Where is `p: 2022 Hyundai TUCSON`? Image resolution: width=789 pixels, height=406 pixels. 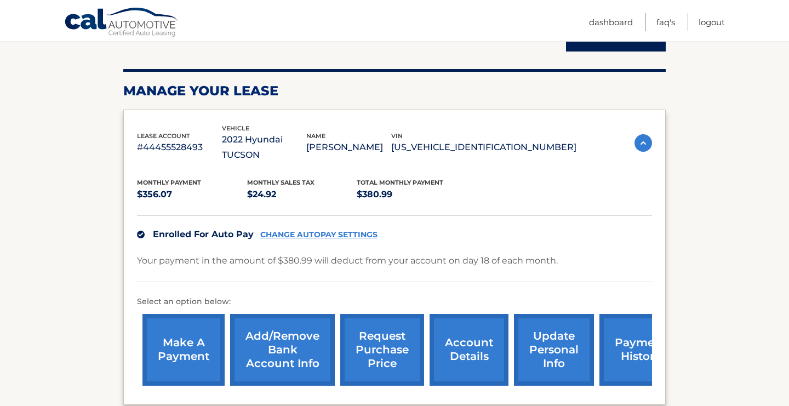
p: 2022 Hyundai TUCSON is located at coordinates (264, 147).